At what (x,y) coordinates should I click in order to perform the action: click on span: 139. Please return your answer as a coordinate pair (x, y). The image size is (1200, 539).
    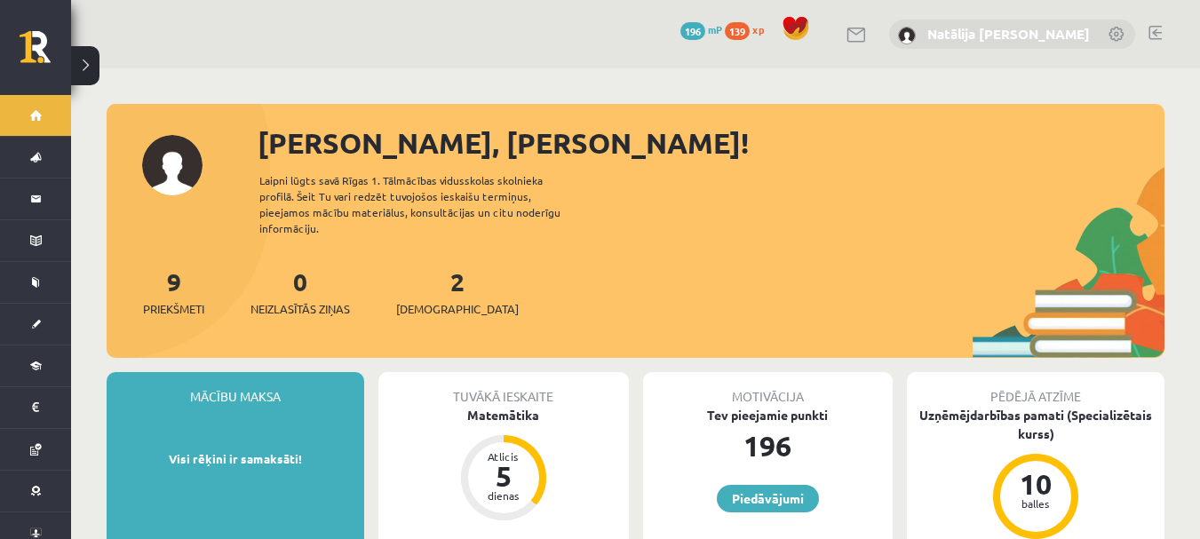
    Looking at the image, I should click on (737, 31).